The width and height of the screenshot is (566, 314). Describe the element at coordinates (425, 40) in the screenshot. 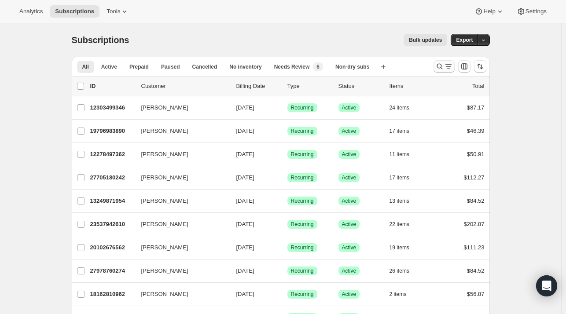

I see `span: Bulk updates` at that location.